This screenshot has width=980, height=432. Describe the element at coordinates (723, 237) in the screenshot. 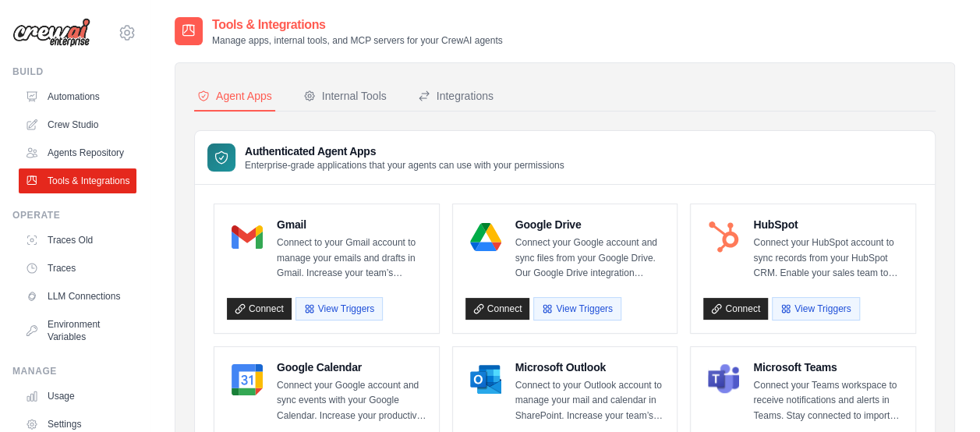

I see `img: HubSpot Logo` at that location.